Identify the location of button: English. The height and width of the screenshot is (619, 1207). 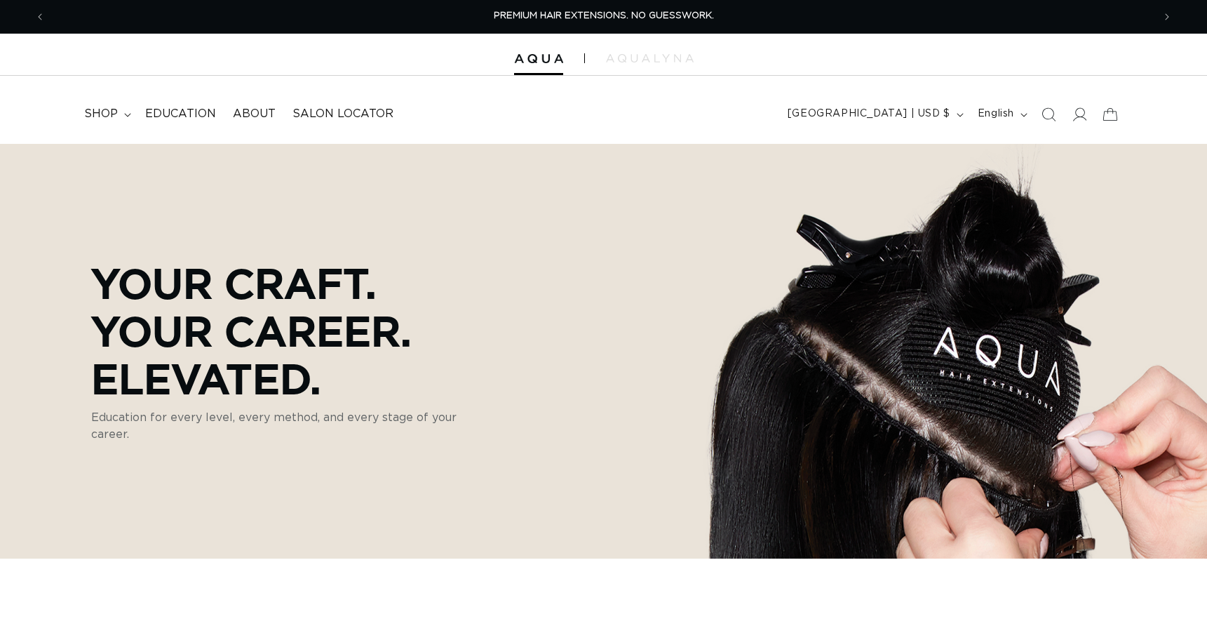
(1001, 114).